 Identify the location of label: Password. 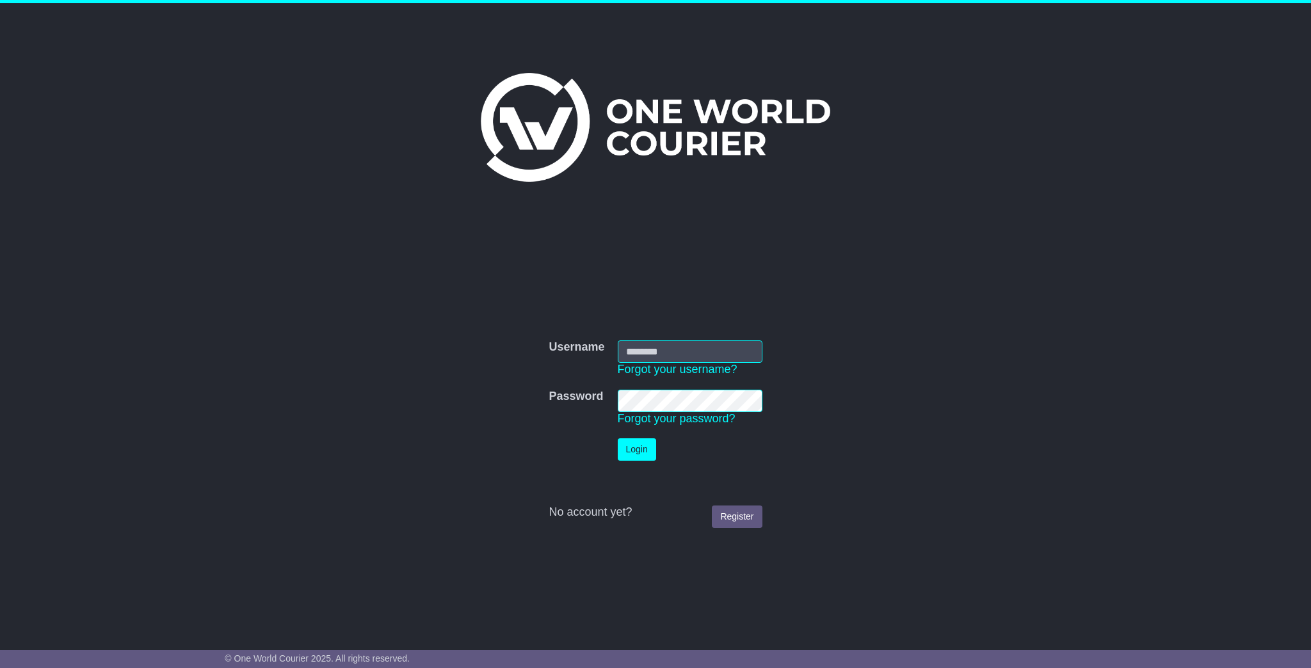
(575, 397).